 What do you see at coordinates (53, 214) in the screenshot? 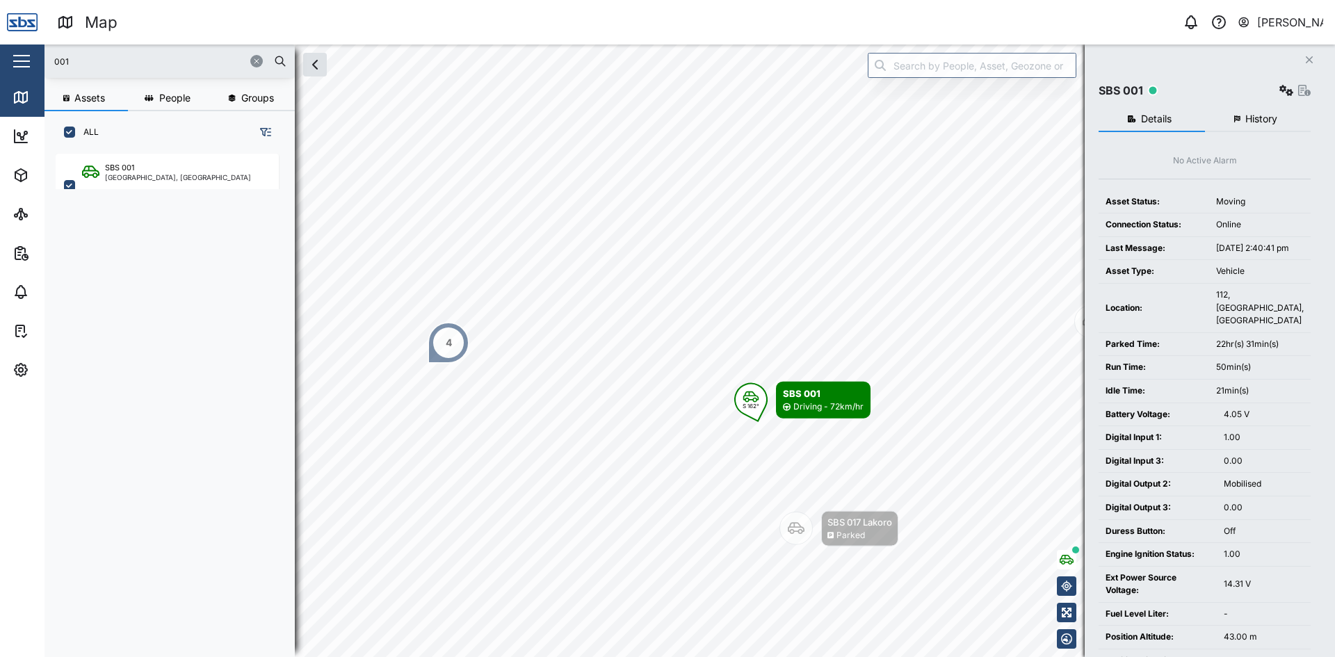
I see `div: Sites` at bounding box center [53, 214].